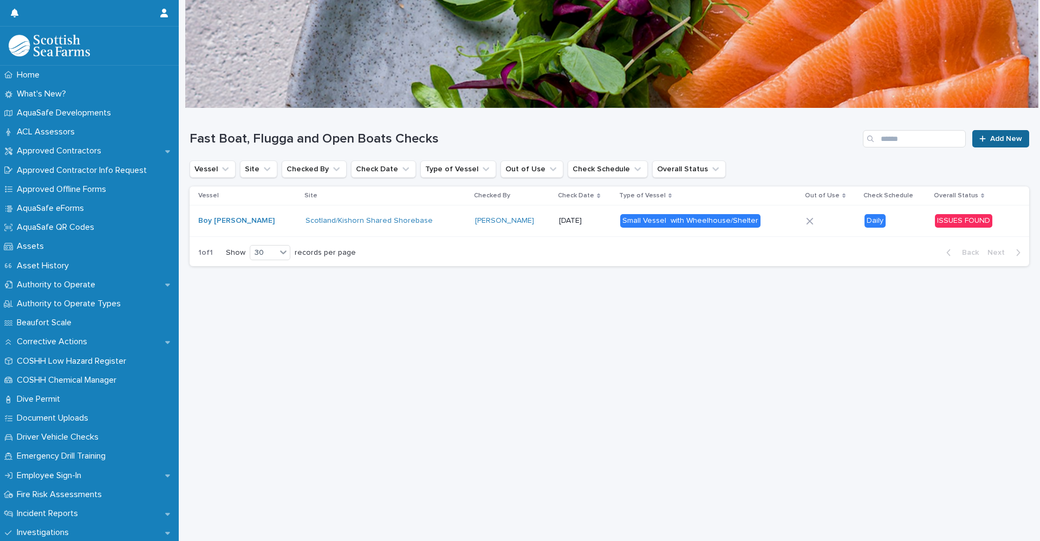  I want to click on p: Dive Permit, so click(41, 399).